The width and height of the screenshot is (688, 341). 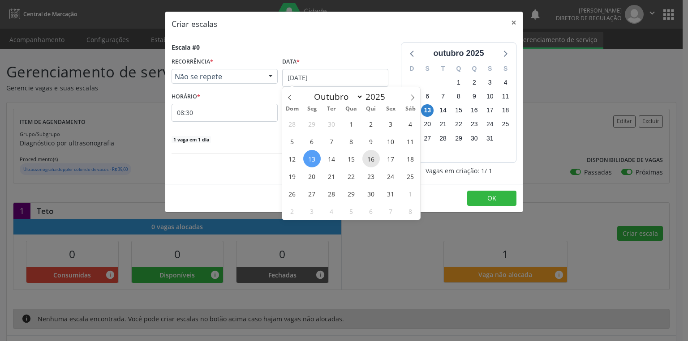 I want to click on span: sexta-feira, 24 de outubro de 2025, so click(x=490, y=125).